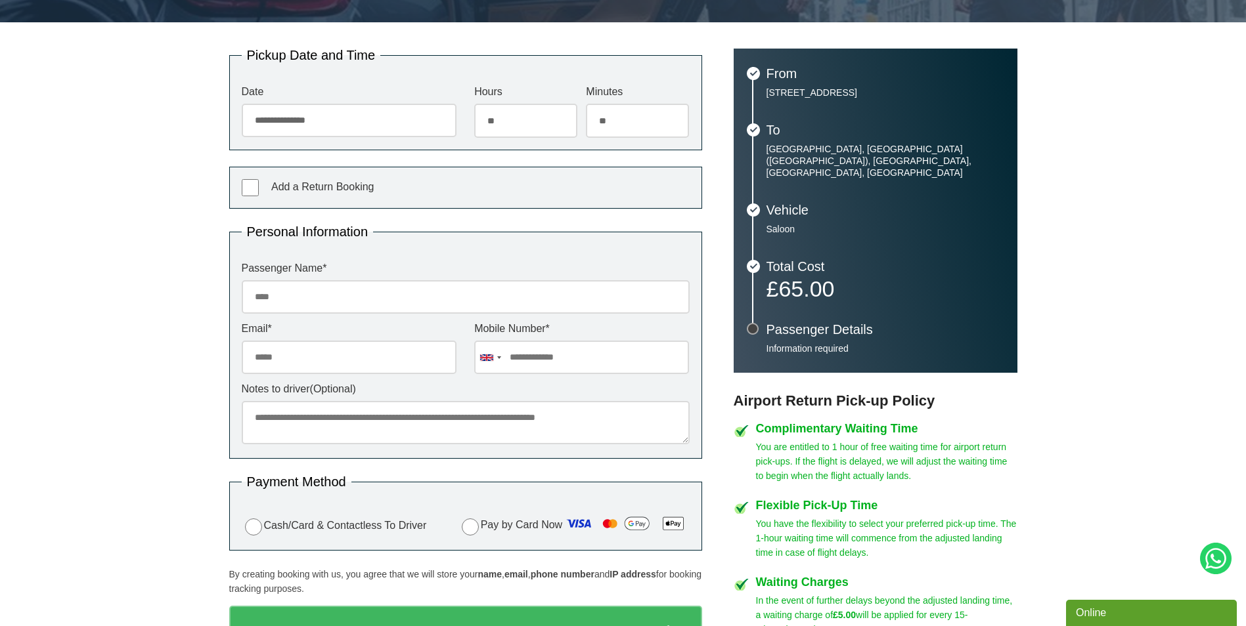 The height and width of the screenshot is (626, 1246). I want to click on label: Cash/Card & Contactless To Driver, so click(334, 526).